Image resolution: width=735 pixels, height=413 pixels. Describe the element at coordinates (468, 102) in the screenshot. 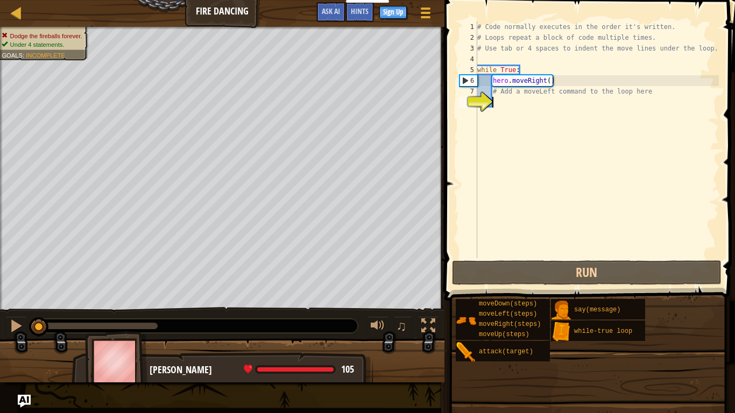

I see `div: 8` at that location.